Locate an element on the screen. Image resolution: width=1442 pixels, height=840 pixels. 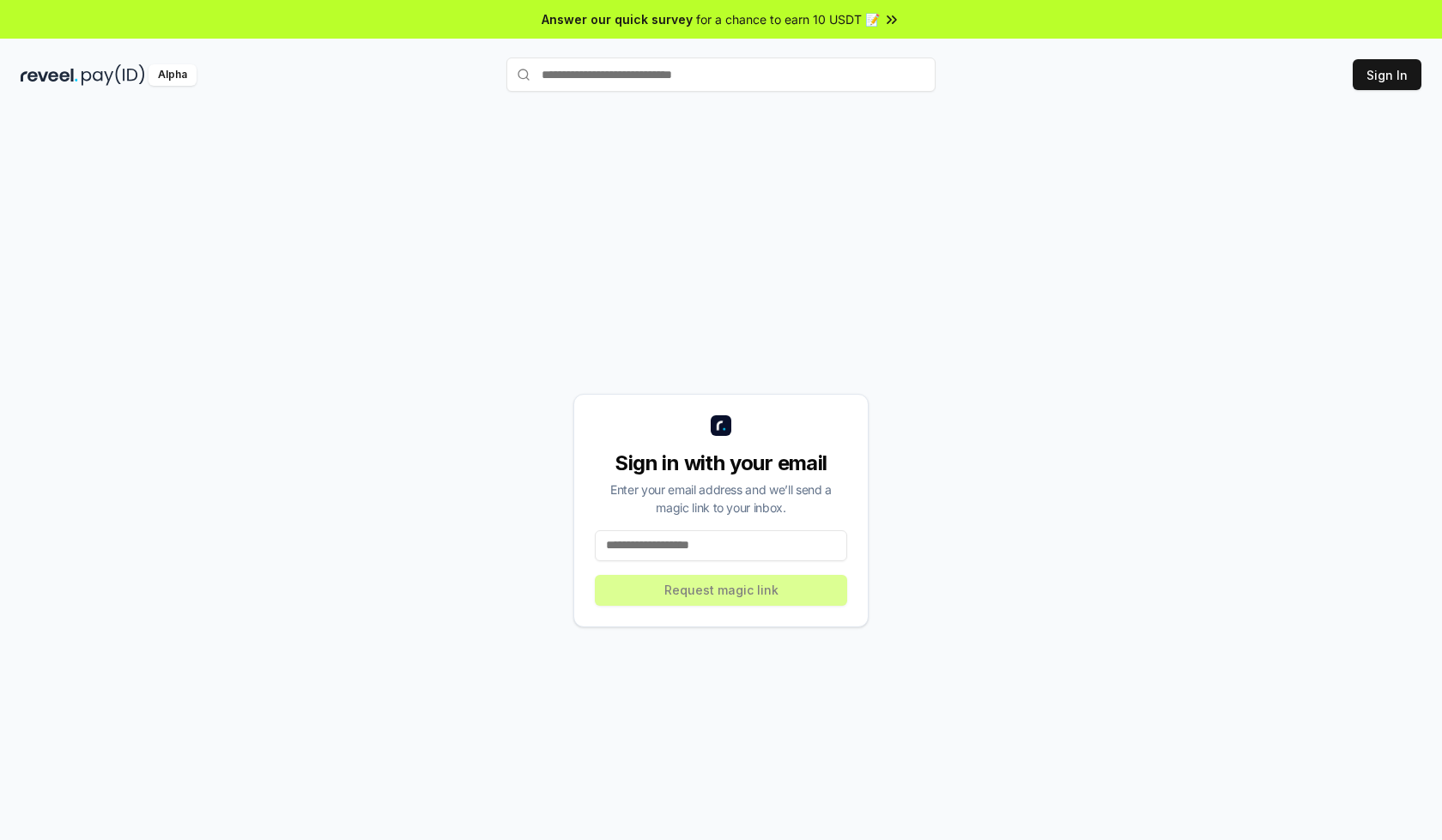
img: logo_small is located at coordinates (721, 426).